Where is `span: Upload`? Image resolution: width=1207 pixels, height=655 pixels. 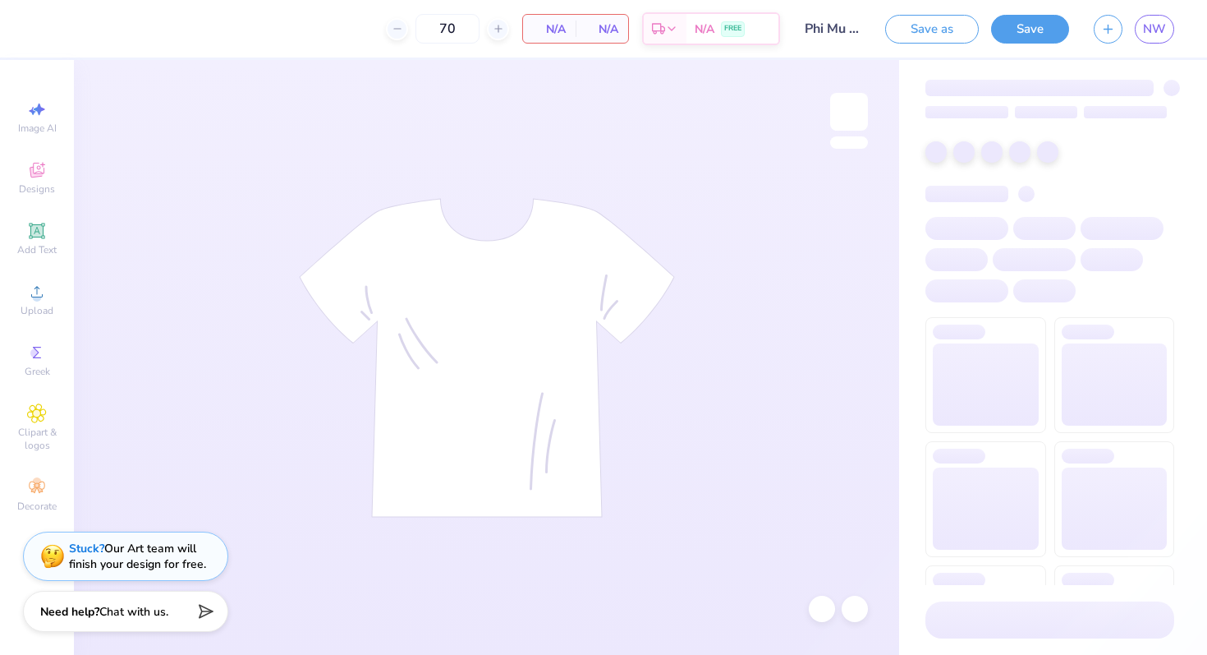 span: Upload is located at coordinates (37, 310).